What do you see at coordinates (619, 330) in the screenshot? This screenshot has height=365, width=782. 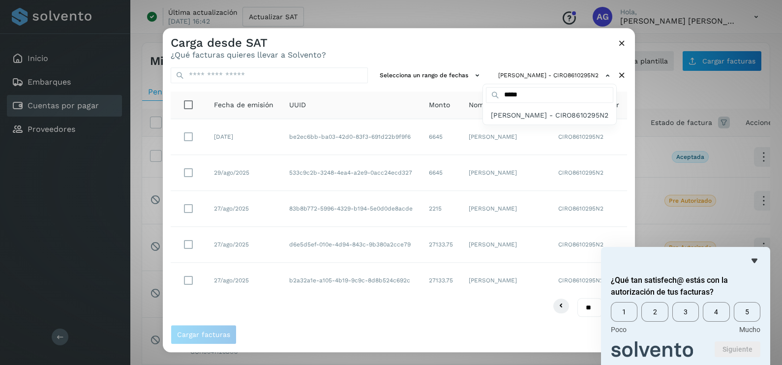 I see `span: Poco` at bounding box center [619, 330].